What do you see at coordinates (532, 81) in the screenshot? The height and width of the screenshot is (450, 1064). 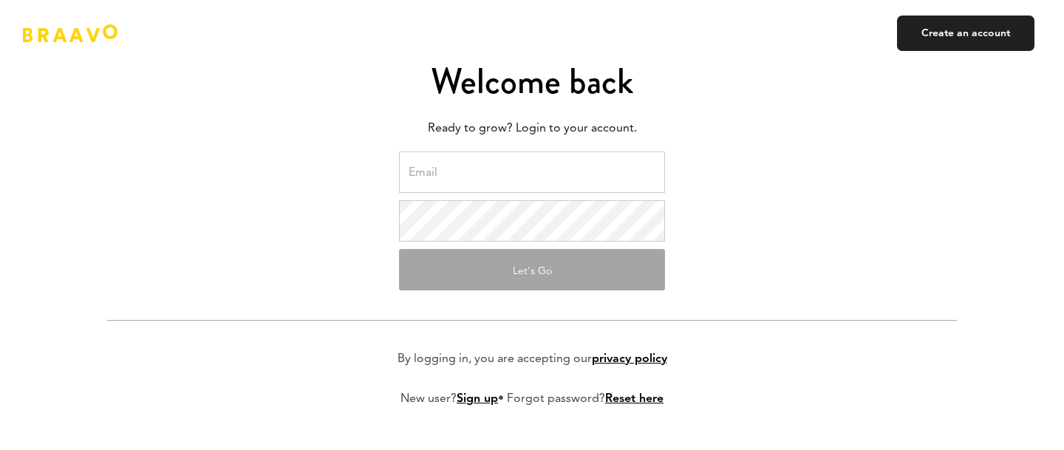 I see `span: Welcome back` at bounding box center [532, 81].